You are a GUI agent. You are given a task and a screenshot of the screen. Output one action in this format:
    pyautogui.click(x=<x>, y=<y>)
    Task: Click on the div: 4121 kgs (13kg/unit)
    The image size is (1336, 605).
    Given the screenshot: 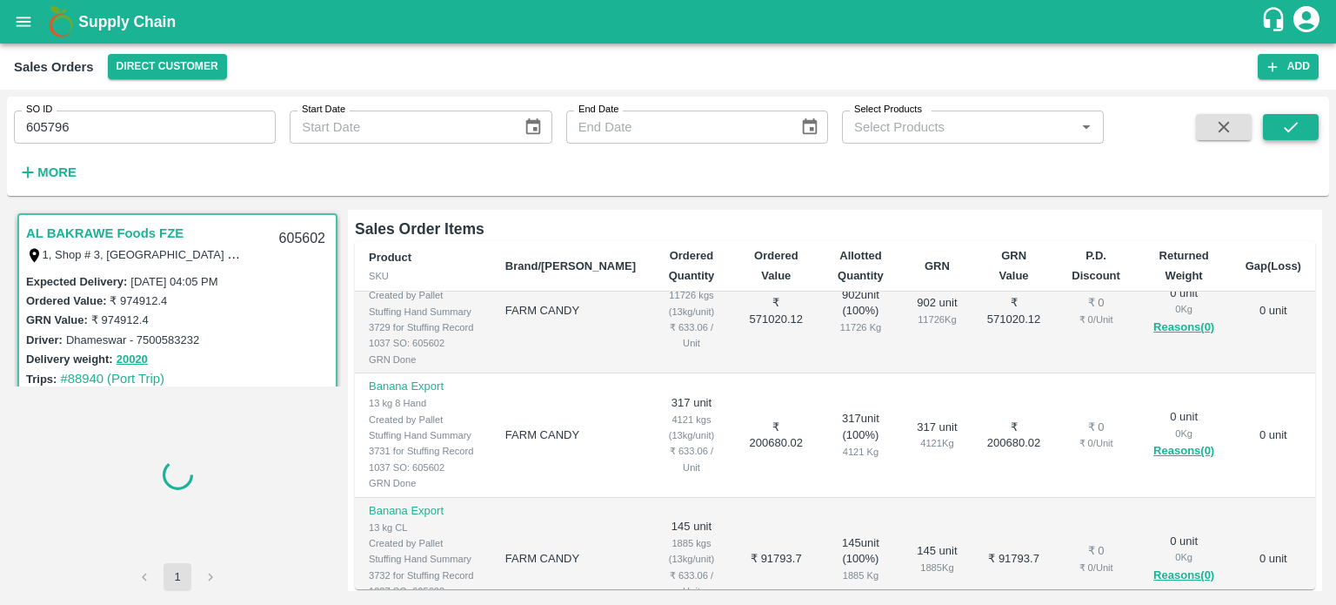 What is the action you would take?
    pyautogui.click(x=692, y=427)
    